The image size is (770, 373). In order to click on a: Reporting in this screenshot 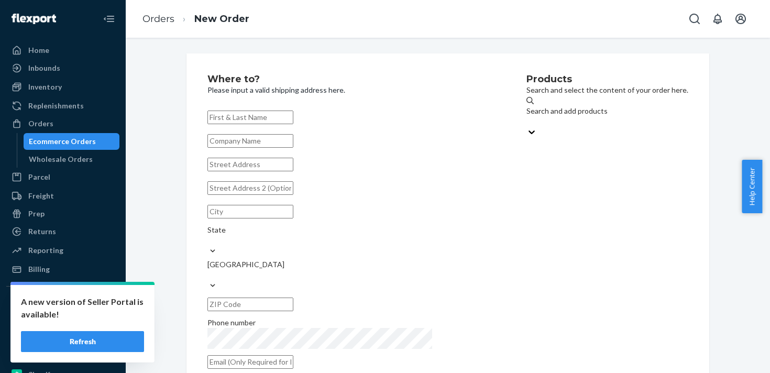, I will do `click(63, 251)`.